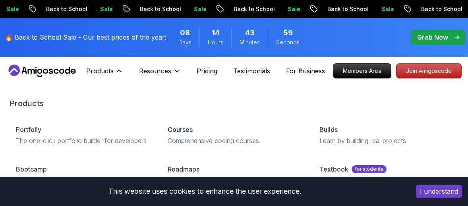 Image resolution: width=468 pixels, height=206 pixels. I want to click on p: Textbook, so click(333, 169).